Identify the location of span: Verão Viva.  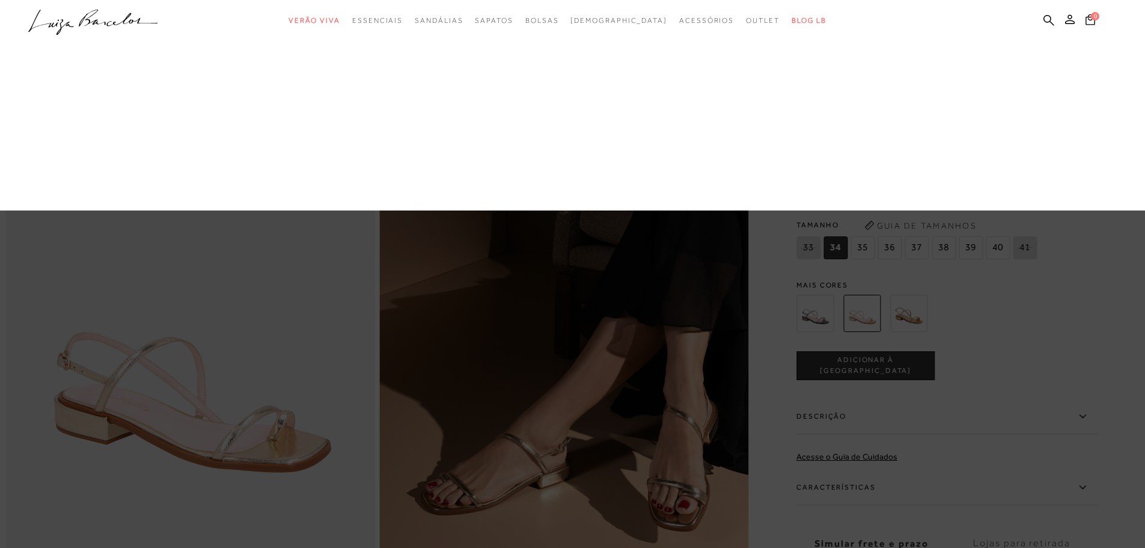
(314, 20).